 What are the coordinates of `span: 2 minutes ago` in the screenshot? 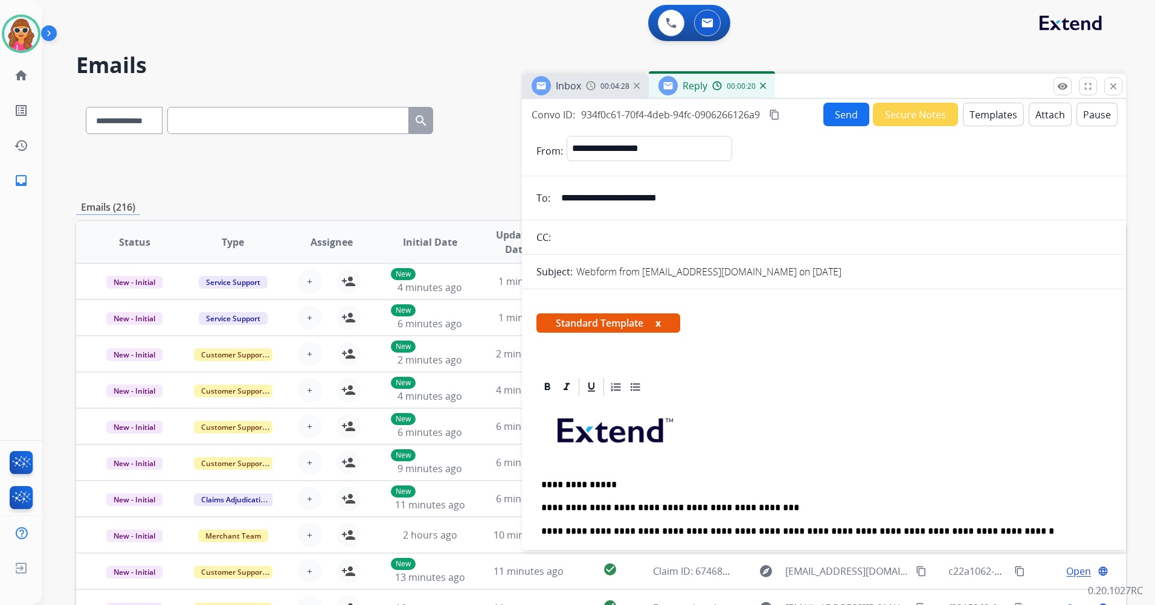 It's located at (528, 354).